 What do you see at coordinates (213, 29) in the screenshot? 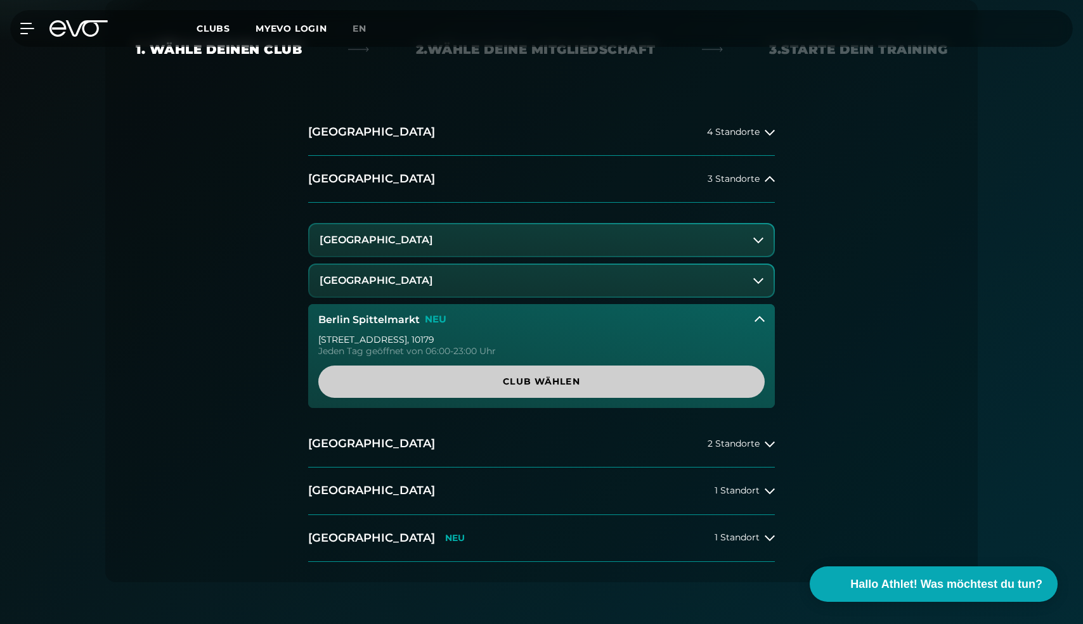
I see `span: Clubs` at bounding box center [213, 29].